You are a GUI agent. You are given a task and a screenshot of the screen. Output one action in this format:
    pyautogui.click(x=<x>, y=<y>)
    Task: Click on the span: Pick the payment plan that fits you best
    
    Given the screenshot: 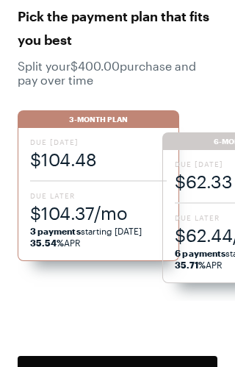 What is the action you would take?
    pyautogui.click(x=118, y=28)
    